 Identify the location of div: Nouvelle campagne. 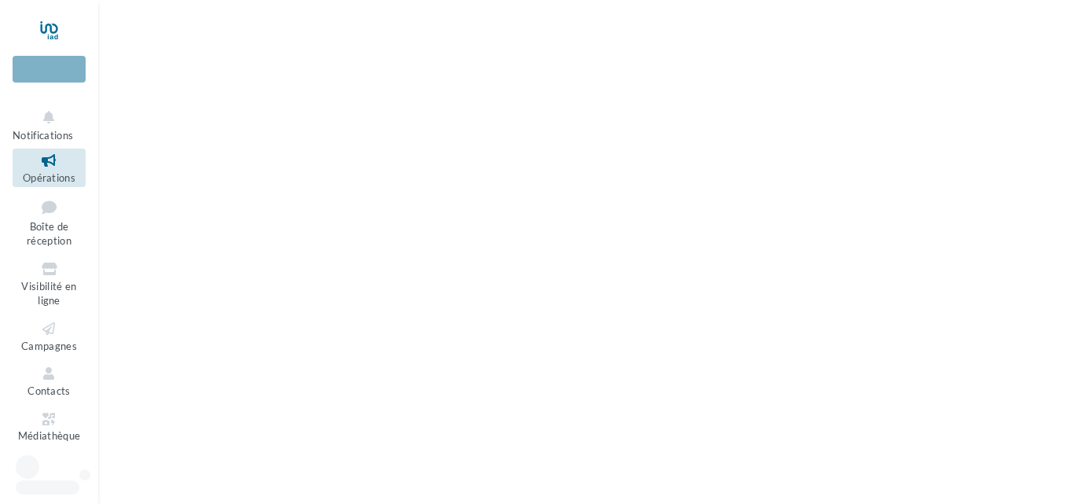
(49, 69).